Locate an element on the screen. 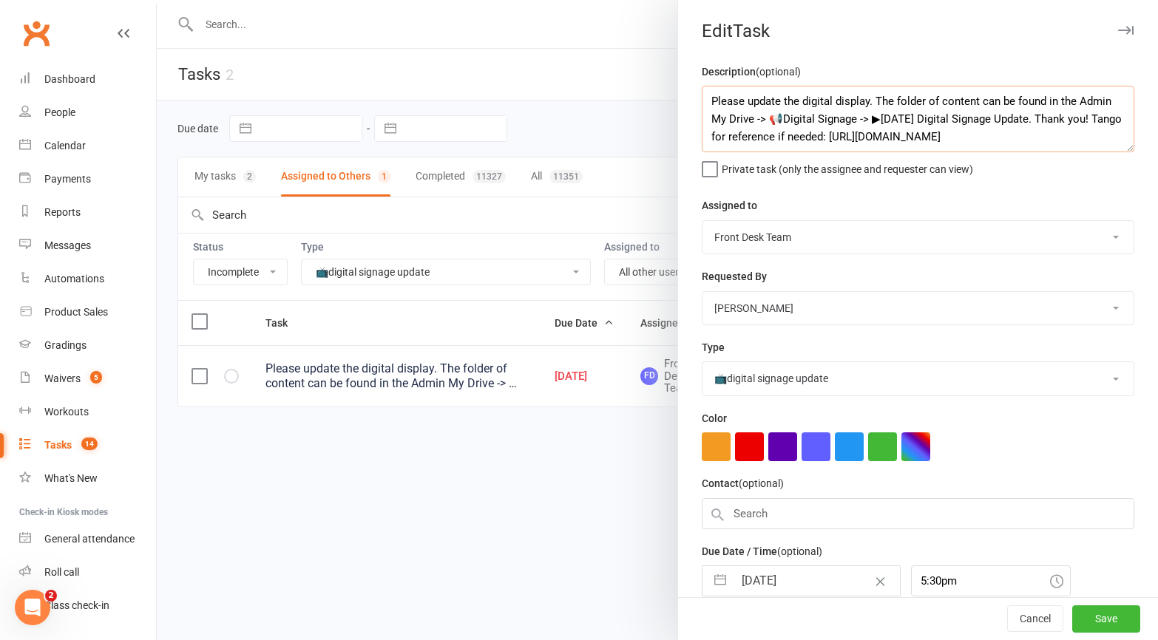 This screenshot has width=1158, height=640. button: Cancel is located at coordinates (1035, 620).